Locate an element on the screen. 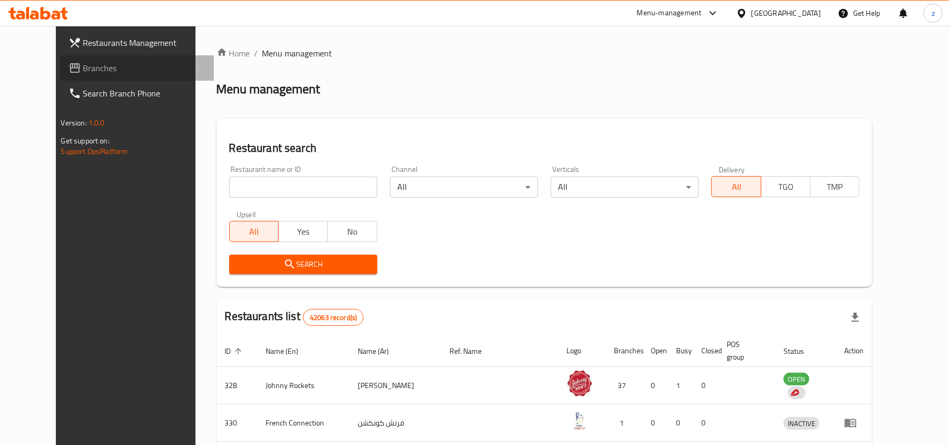 The height and width of the screenshot is (445, 949). h2: Restaurant search is located at coordinates (545, 148).